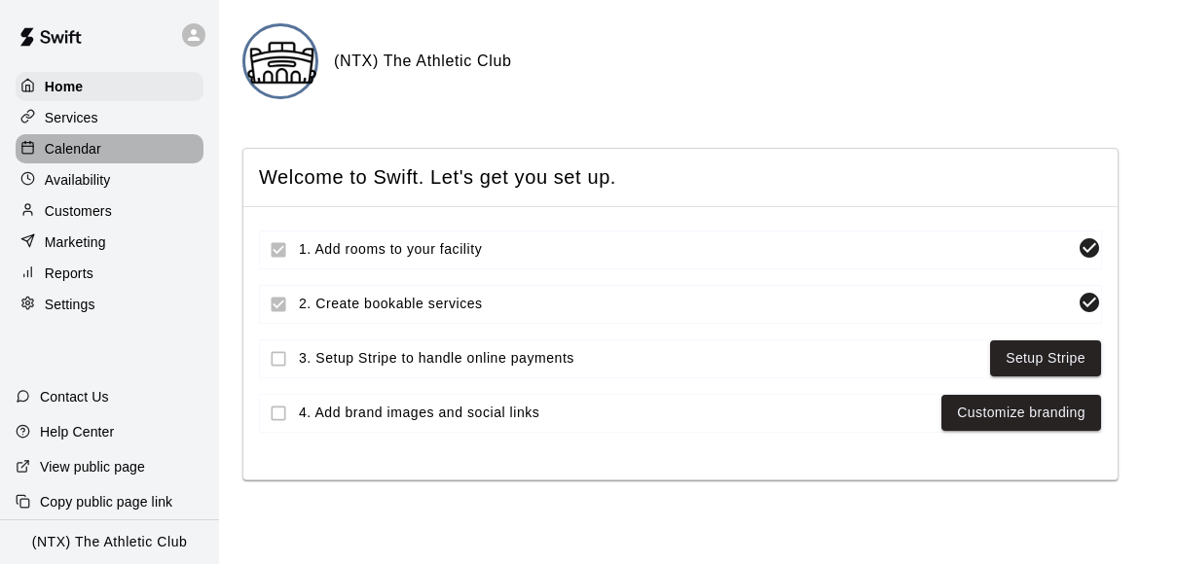  I want to click on span: 1. Add rooms to your facility, so click(684, 249).